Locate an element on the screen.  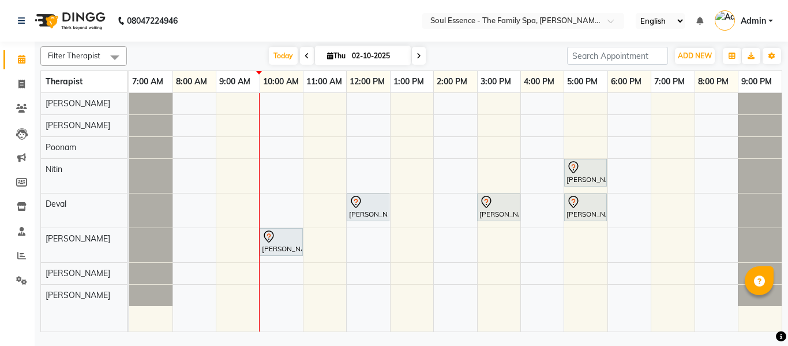
a: 4:00 PM is located at coordinates (539, 81).